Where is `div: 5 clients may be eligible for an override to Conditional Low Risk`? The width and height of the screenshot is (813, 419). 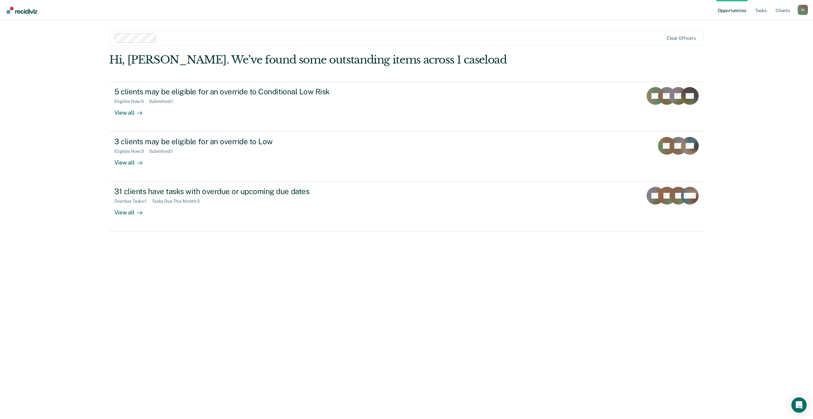
div: 5 clients may be eligible for an override to Conditional Low Risk is located at coordinates (226, 91).